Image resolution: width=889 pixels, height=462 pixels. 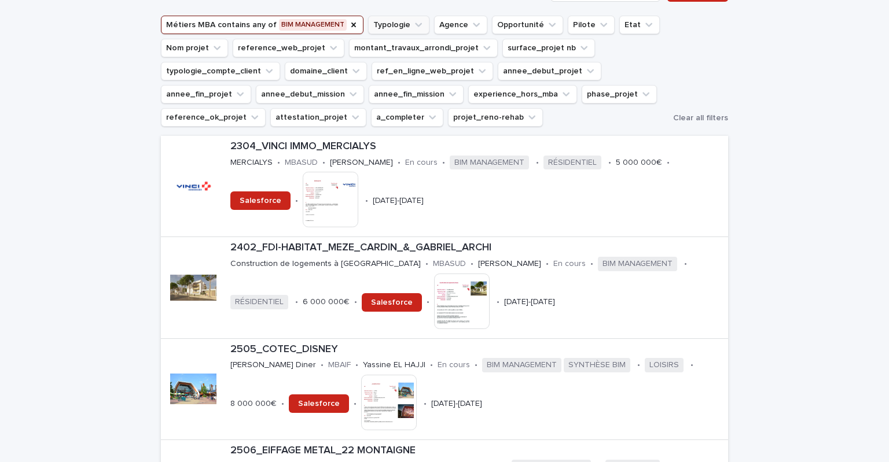 I want to click on button: domaine_client, so click(x=326, y=71).